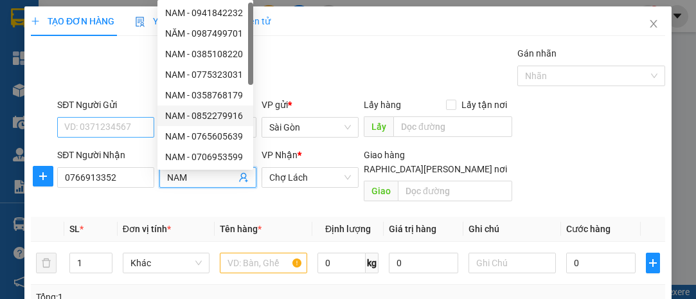  Describe the element at coordinates (413, 229) in the screenshot. I see `span: Giá trị hàng` at that location.